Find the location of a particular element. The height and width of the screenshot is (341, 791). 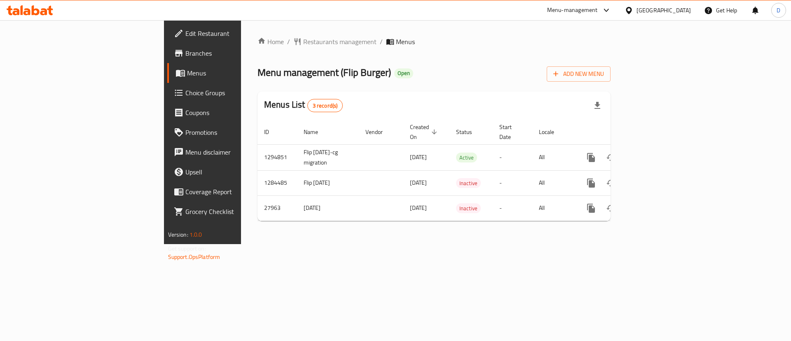

span: Menu management ( Flip Burger ) is located at coordinates (324, 72).